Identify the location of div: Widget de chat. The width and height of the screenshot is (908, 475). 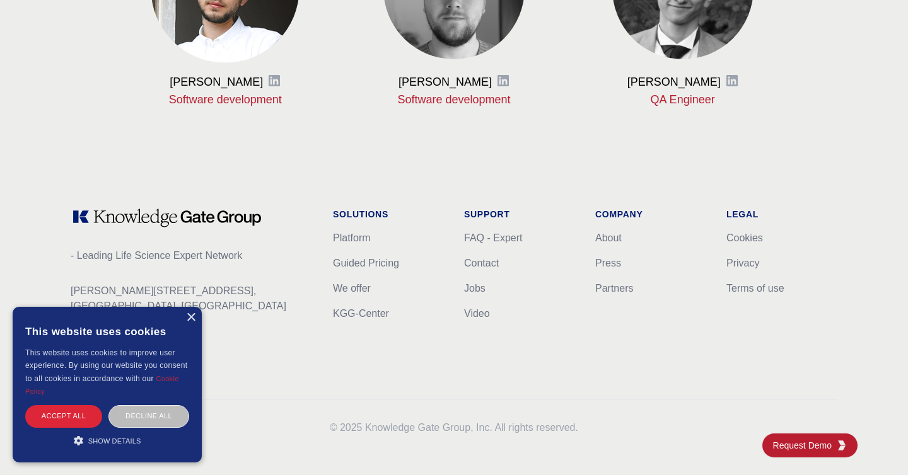
(876, 445).